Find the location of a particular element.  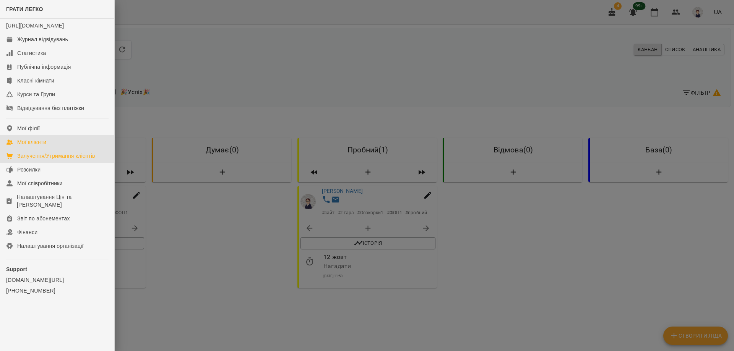

div: Курси та Групи is located at coordinates (36, 94).